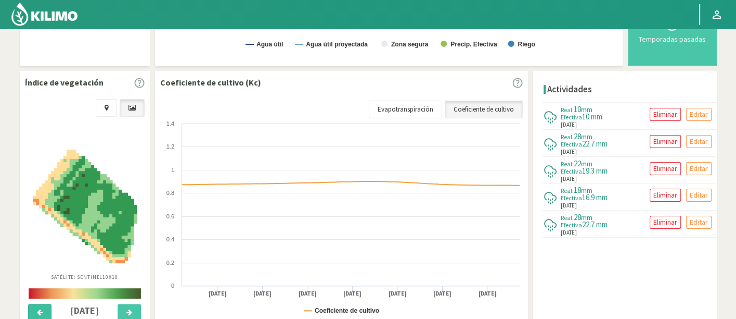  I want to click on img: 50cf1a5a-f31a-4ce9-88a0-ea6cc0e5852d_-_sentinel_-_2025-07-08.png, so click(85, 206).